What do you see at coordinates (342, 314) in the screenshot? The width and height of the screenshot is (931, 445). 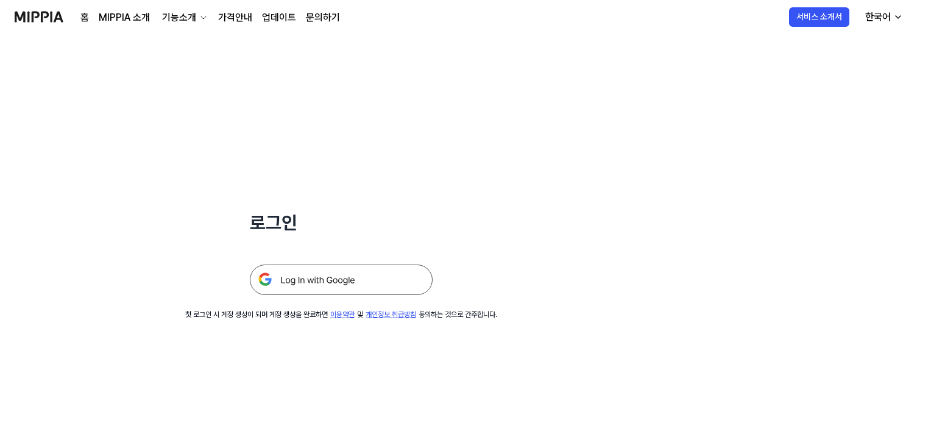 I see `a: 이용약관` at bounding box center [342, 314].